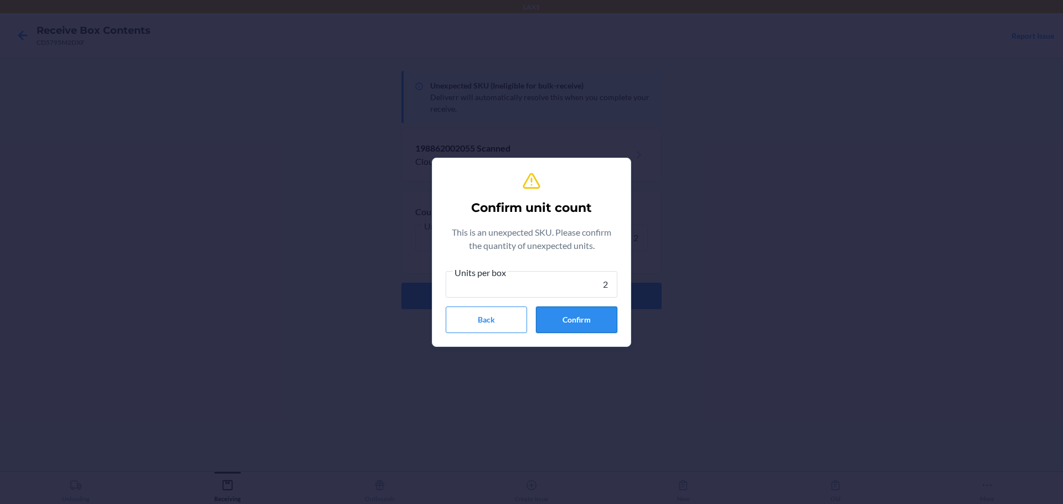  I want to click on p: This is an unexpected SKU. Please confirm the quantity of unexpected units., so click(531, 239).